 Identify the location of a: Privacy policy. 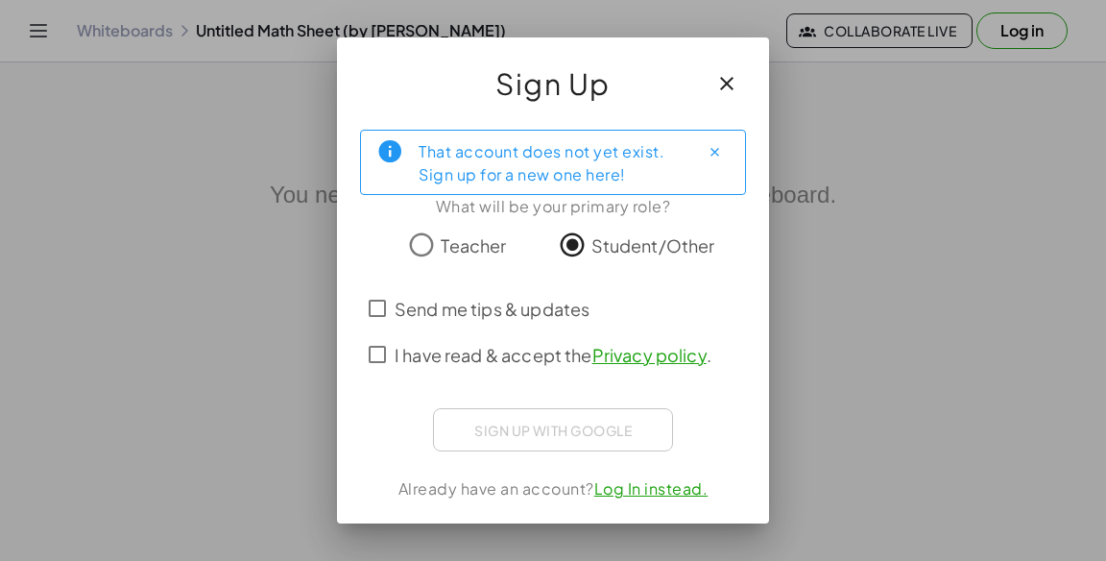
(649, 354).